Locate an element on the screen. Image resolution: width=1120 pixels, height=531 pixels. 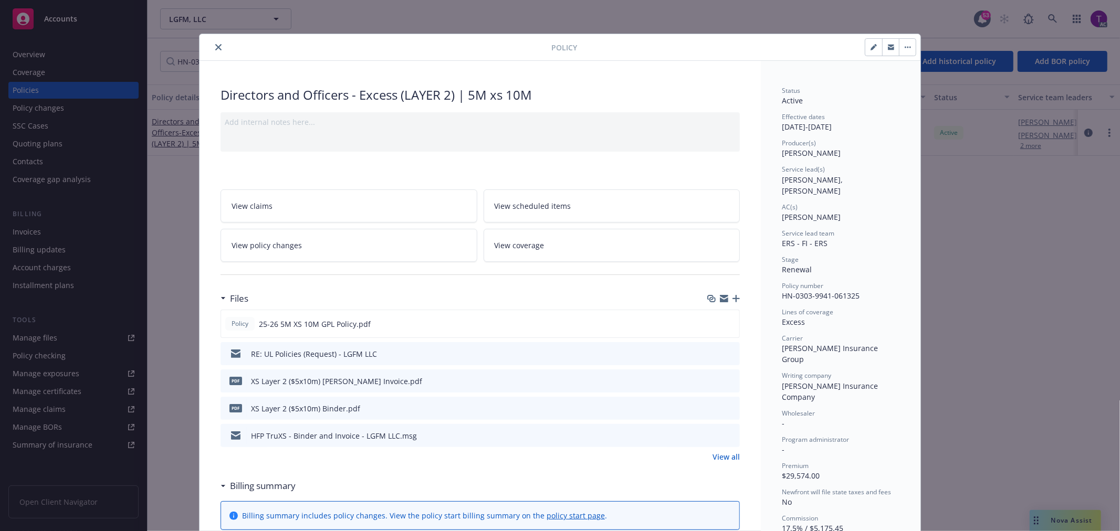
div: Files is located at coordinates (234, 299).